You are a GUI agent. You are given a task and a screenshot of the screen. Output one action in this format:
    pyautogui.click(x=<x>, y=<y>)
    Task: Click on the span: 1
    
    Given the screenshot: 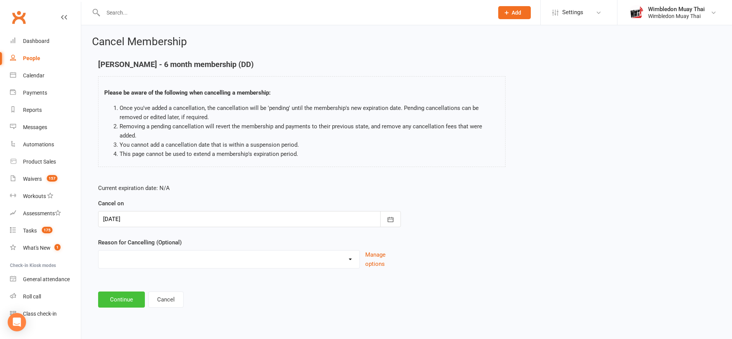 What is the action you would take?
    pyautogui.click(x=58, y=247)
    